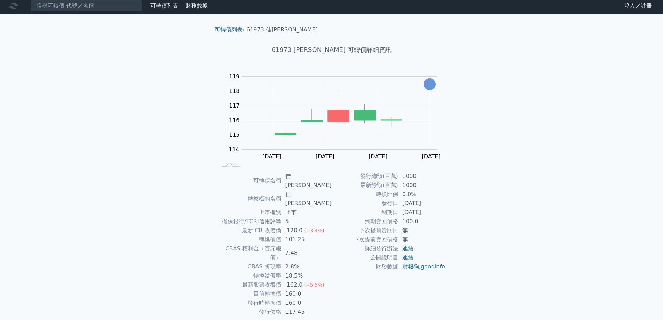  Describe the element at coordinates (365, 239) in the screenshot. I see `td: 下次提前賣回價格` at that location.